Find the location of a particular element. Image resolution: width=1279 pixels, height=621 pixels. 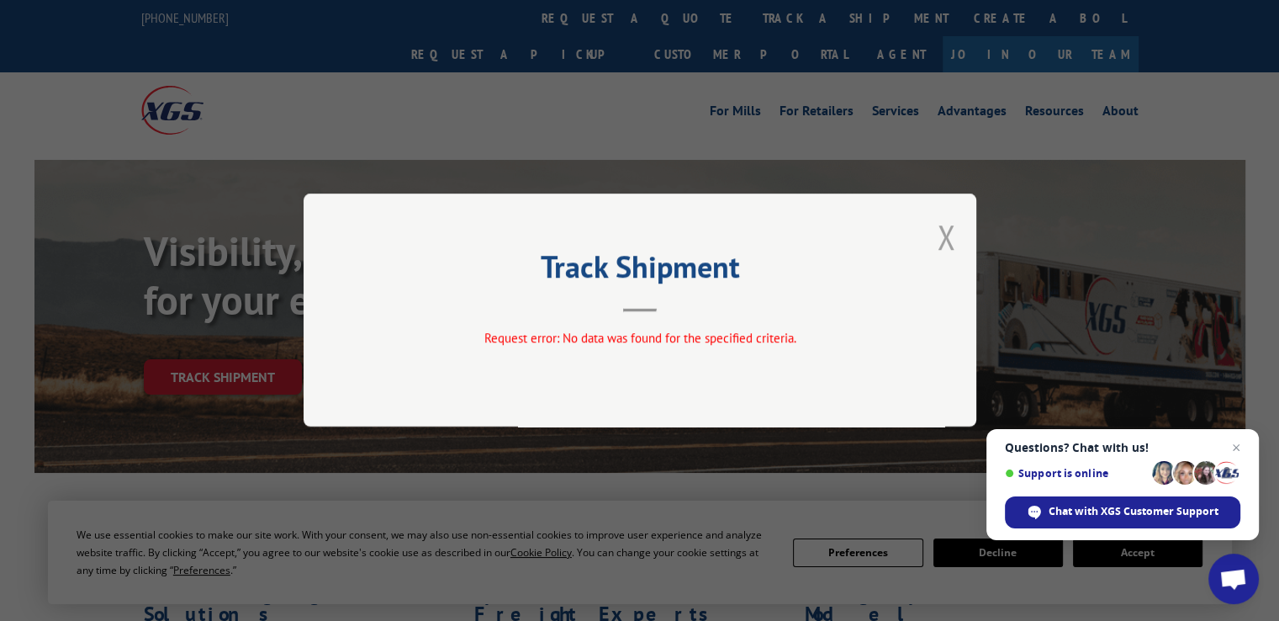

h2: Track Shipment is located at coordinates (640, 271).